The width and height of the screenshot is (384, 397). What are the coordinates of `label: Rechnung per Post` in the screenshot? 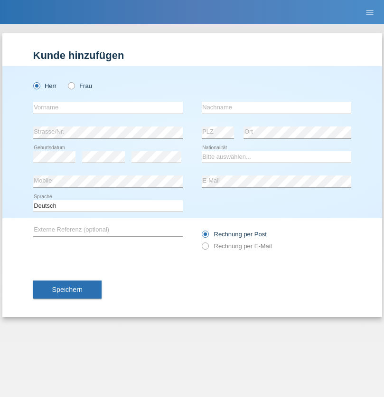 It's located at (234, 234).